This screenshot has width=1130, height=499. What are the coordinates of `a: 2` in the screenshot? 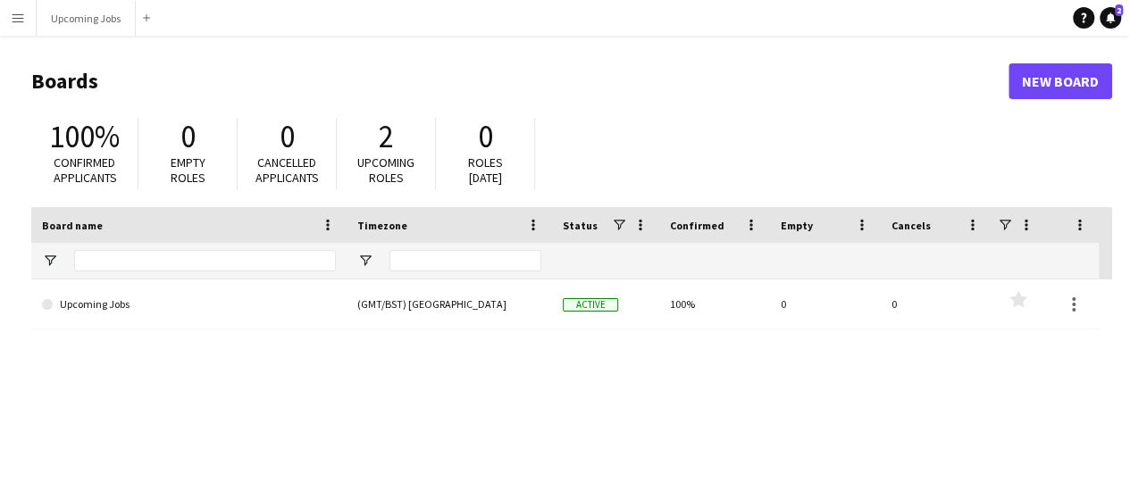 It's located at (1110, 18).